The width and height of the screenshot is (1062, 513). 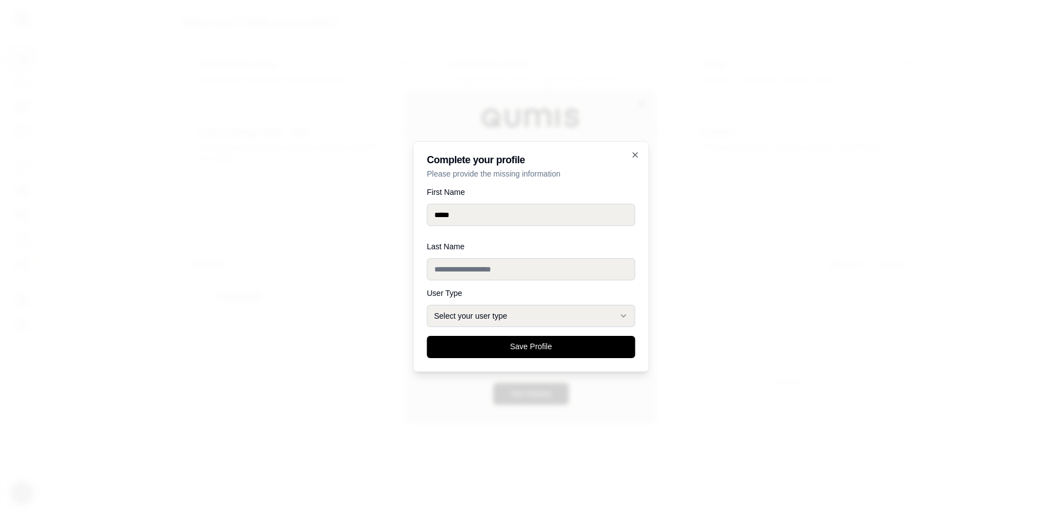 I want to click on p: Please provide the missing information, so click(x=531, y=174).